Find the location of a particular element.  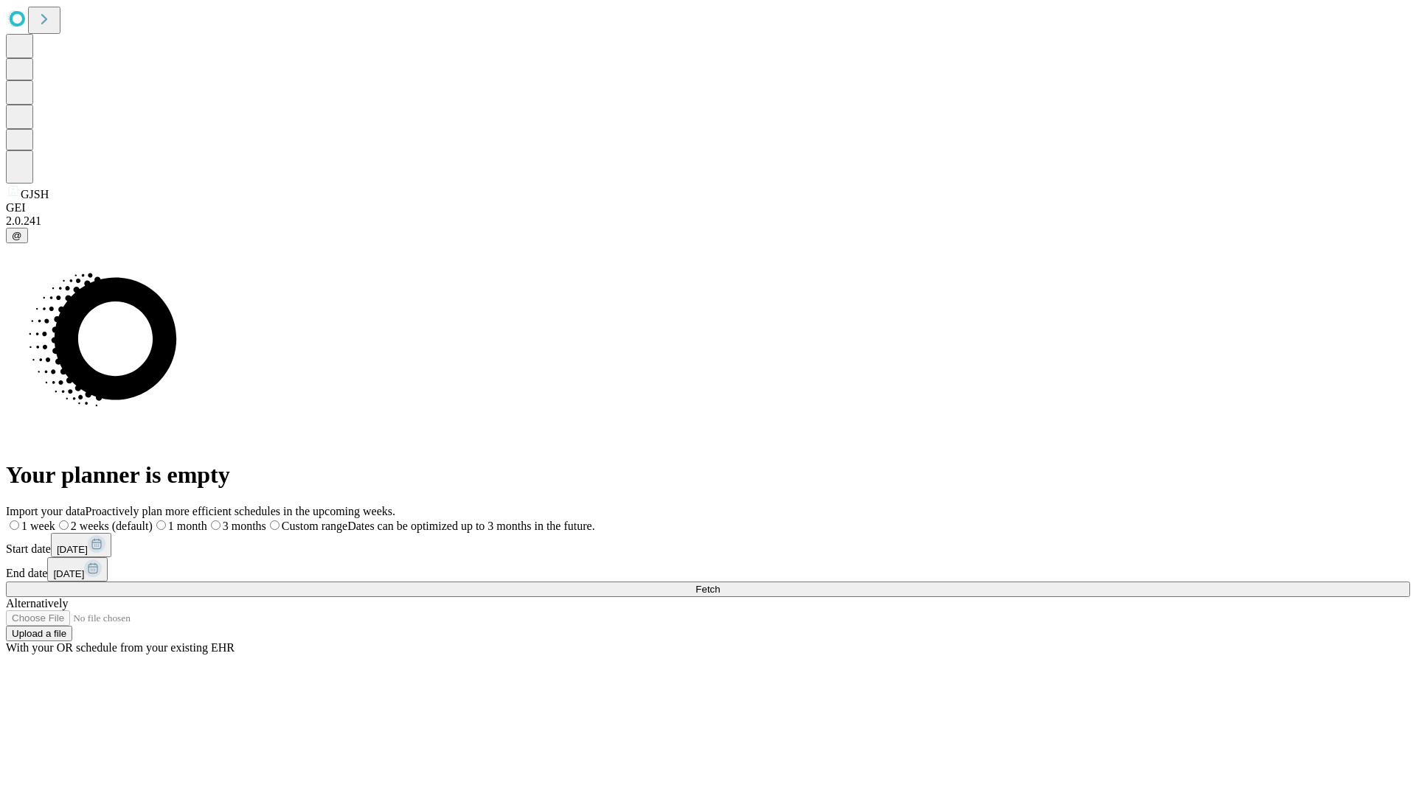

span: Dates can be optimized up to 3 months in the future. is located at coordinates (470, 526).